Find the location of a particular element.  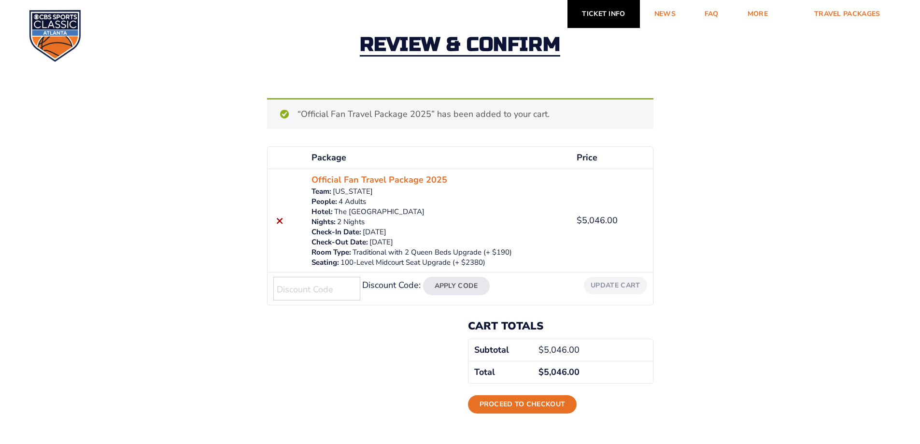

button: Update cart is located at coordinates (615, 285).